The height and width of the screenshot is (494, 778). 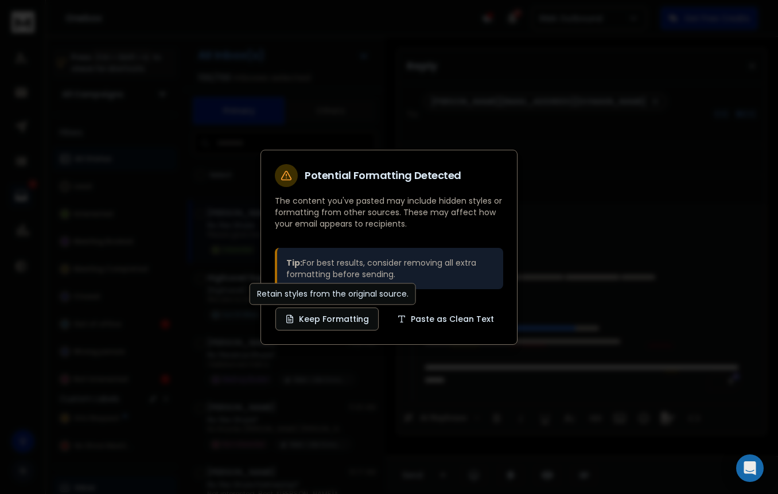 I want to click on strong: Tip:, so click(x=294, y=263).